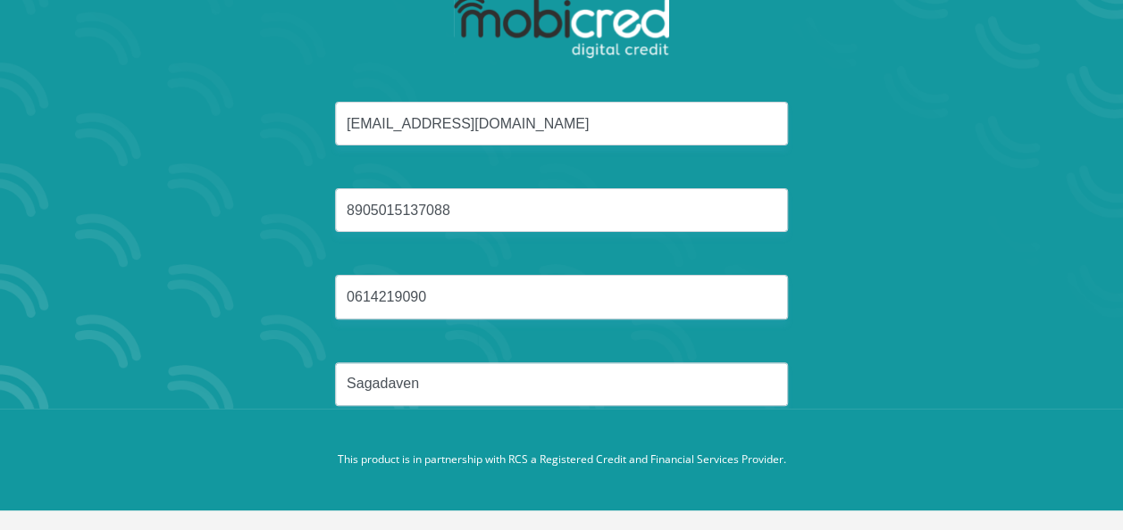 The image size is (1123, 530). Describe the element at coordinates (561, 384) in the screenshot. I see `input: Surname` at that location.